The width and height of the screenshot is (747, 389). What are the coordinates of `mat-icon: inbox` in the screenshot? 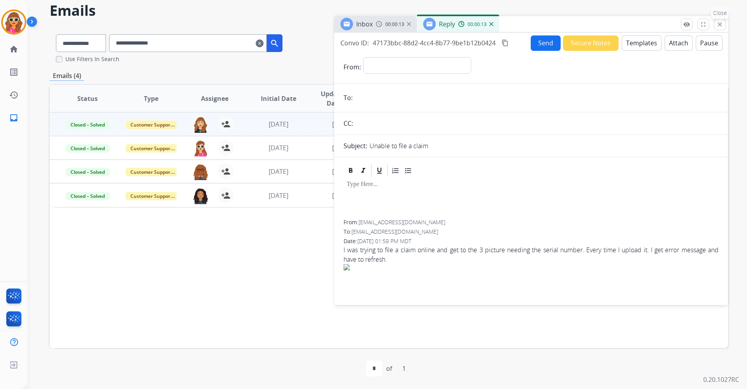 It's located at (14, 118).